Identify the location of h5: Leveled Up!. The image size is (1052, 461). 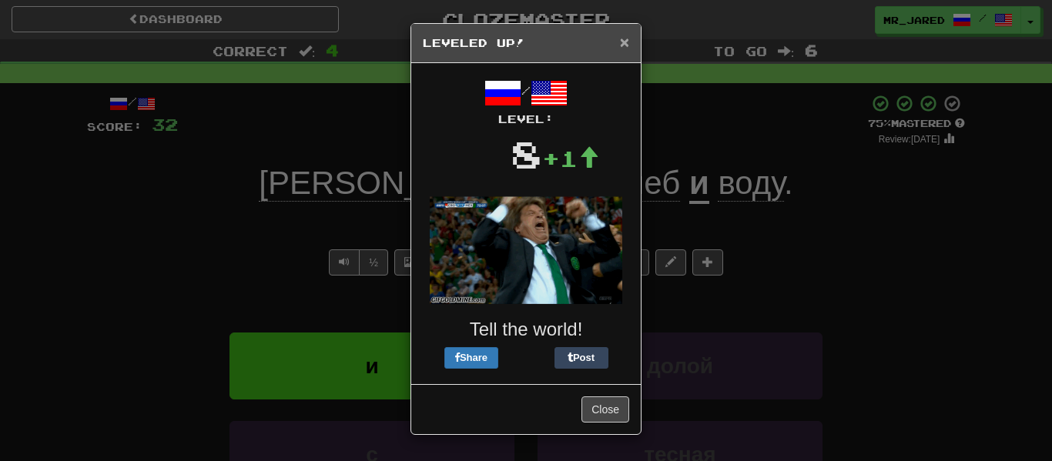
(526, 43).